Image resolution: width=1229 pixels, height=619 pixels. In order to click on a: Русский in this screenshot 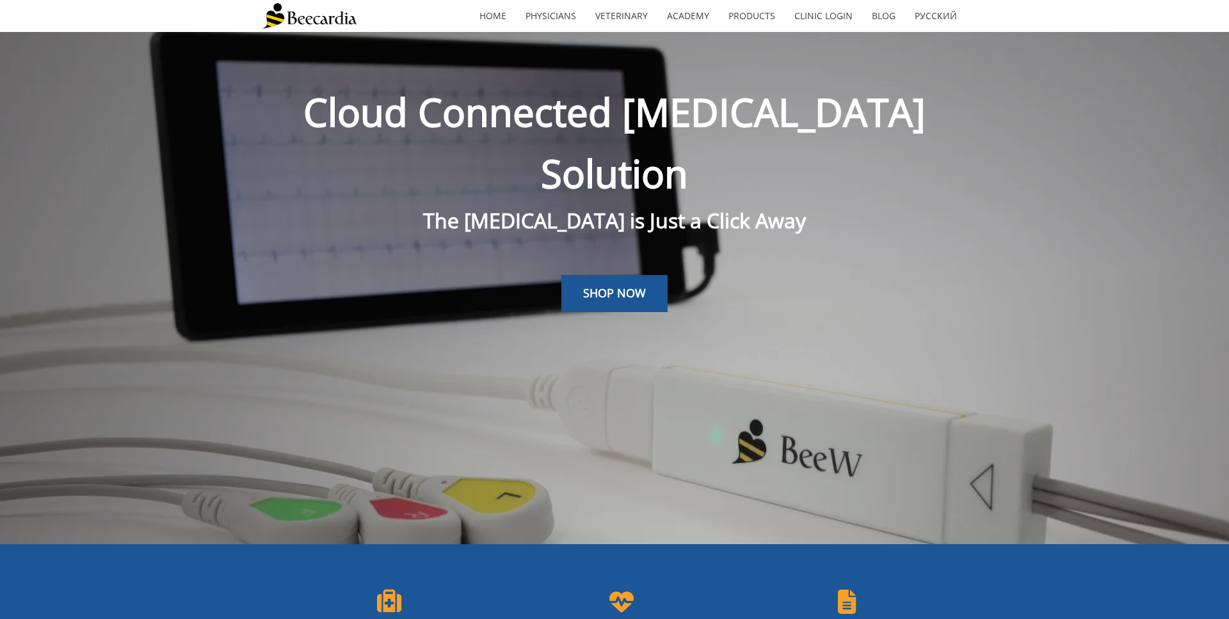, I will do `click(936, 16)`.